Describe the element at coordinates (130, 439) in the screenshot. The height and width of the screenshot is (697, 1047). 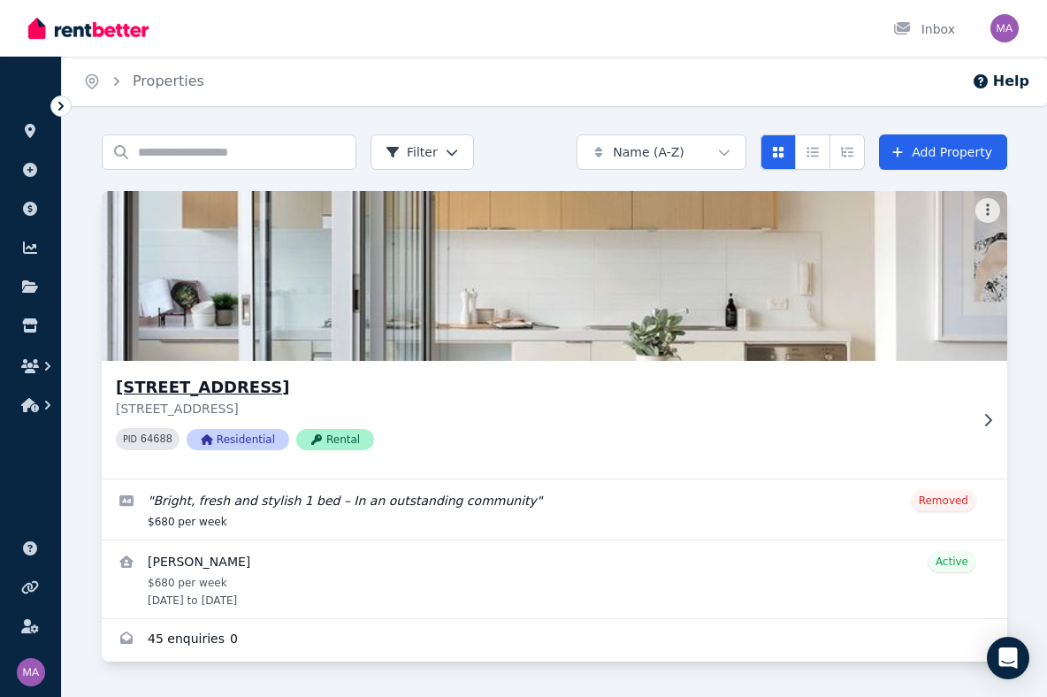
I see `small: PID` at that location.